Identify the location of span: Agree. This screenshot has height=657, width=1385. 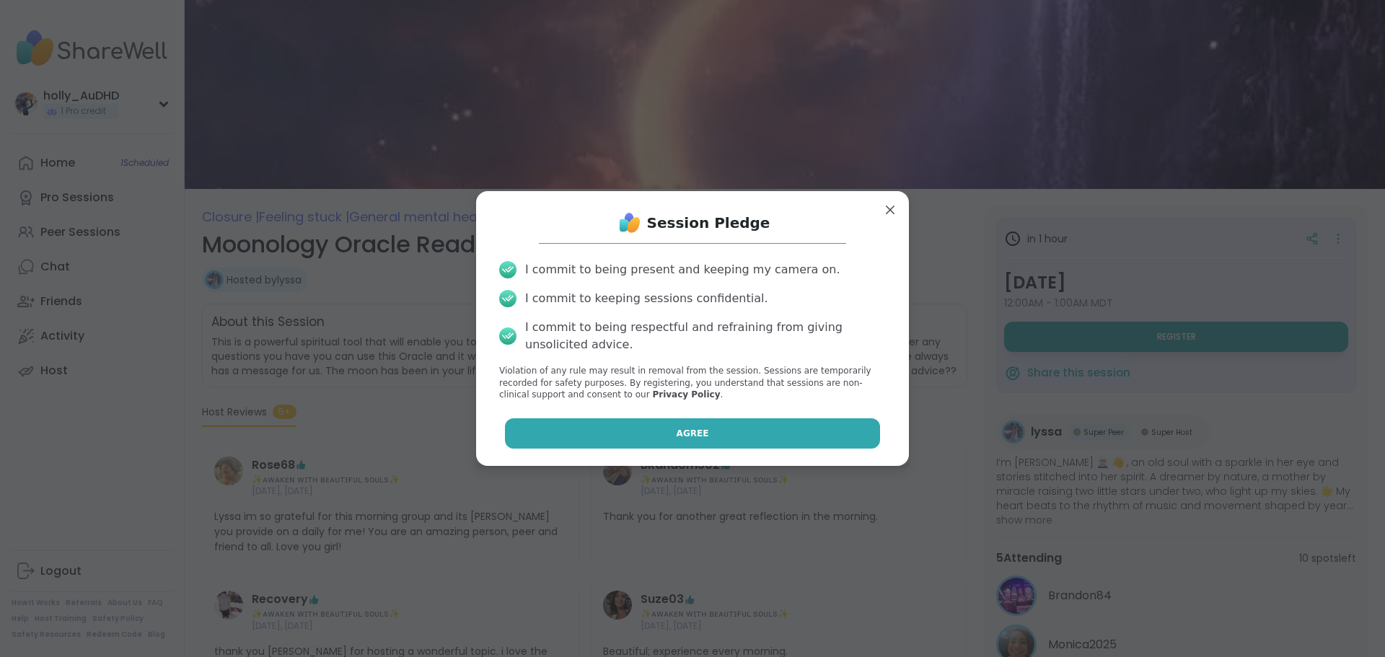
(692, 433).